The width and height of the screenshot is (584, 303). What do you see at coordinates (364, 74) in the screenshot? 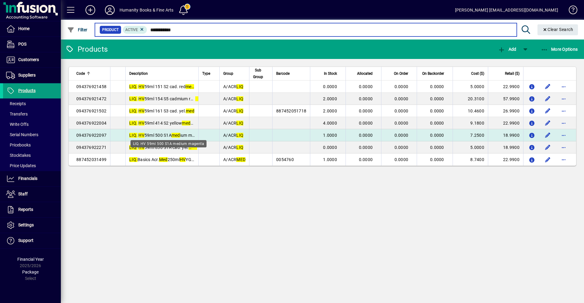
I see `div: Allocated` at bounding box center [364, 74].